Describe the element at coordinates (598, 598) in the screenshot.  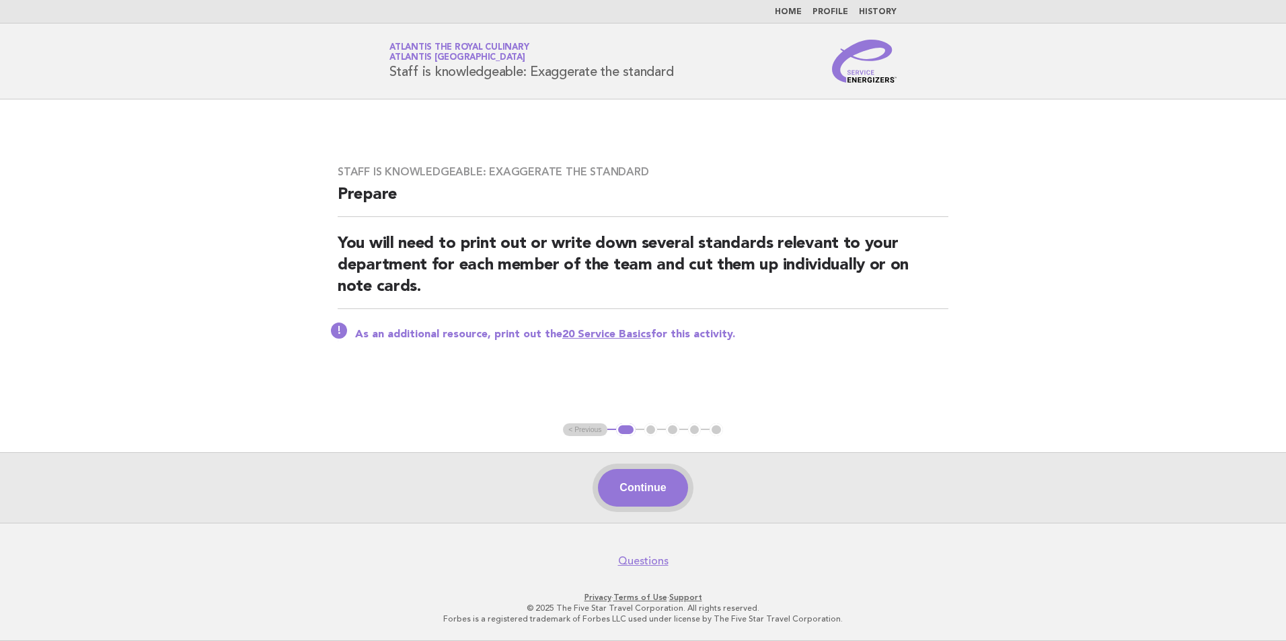
I see `a: Privacy` at that location.